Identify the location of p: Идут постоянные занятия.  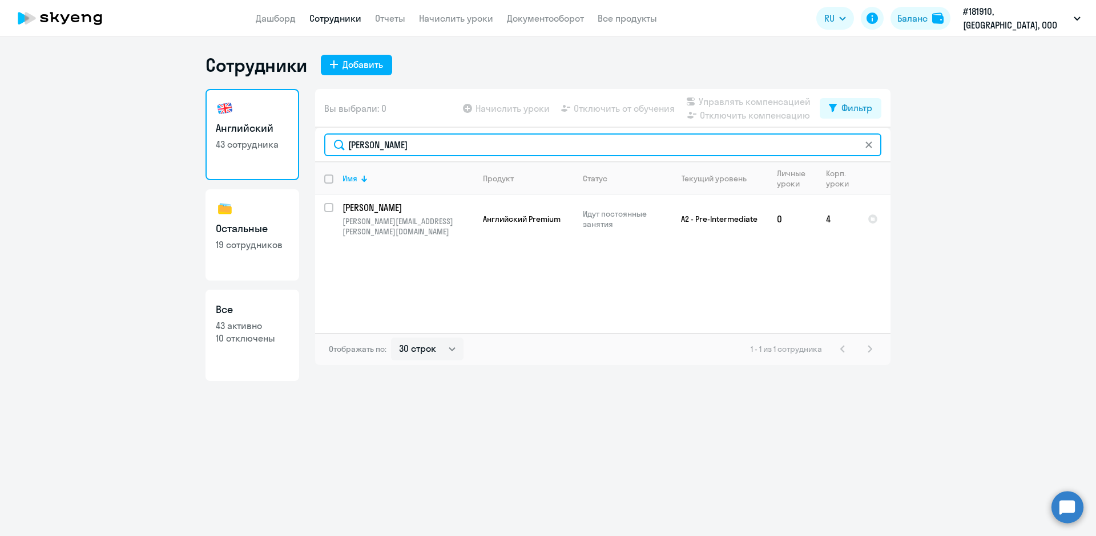
(621, 219).